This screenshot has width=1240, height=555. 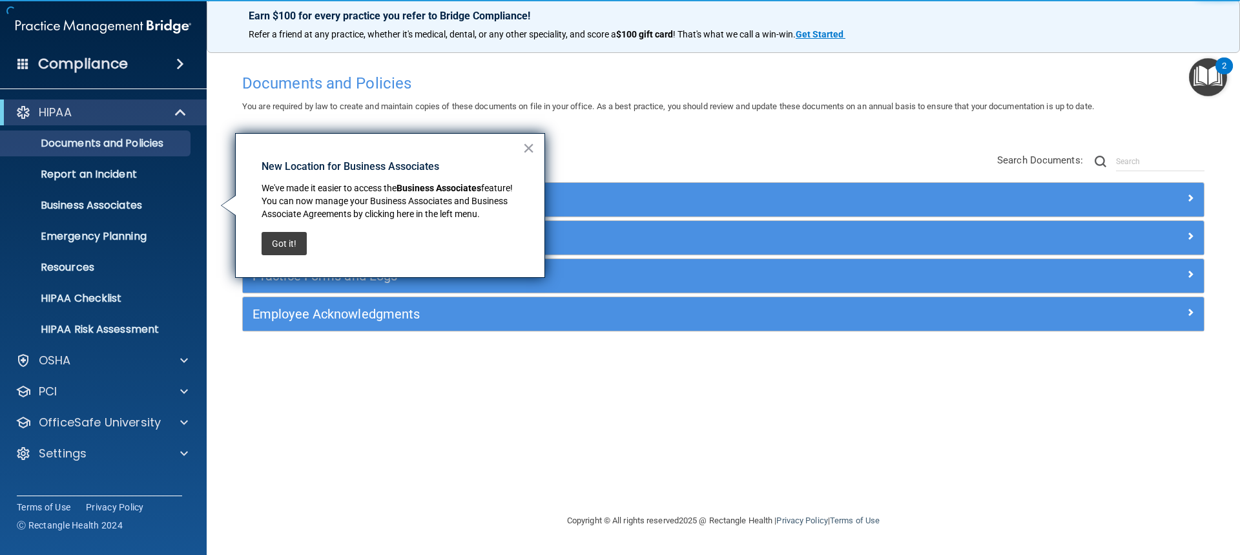 I want to click on p: HIPAA, so click(x=55, y=112).